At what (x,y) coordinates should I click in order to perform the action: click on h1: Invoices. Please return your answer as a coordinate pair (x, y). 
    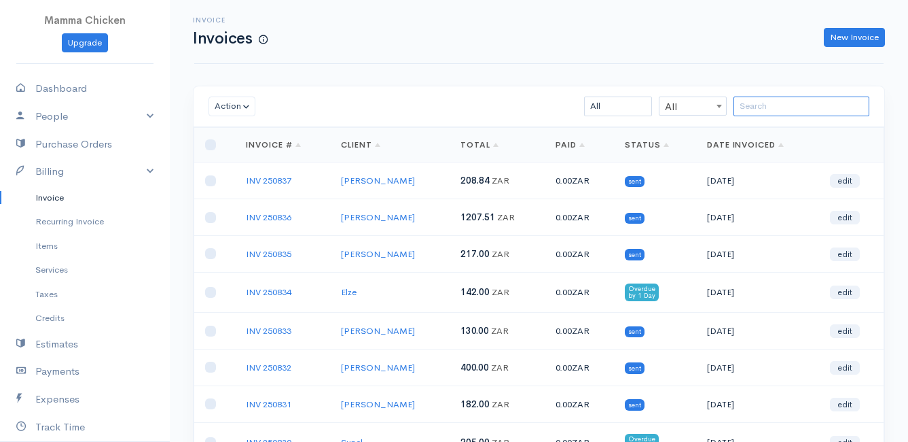
    Looking at the image, I should click on (230, 38).